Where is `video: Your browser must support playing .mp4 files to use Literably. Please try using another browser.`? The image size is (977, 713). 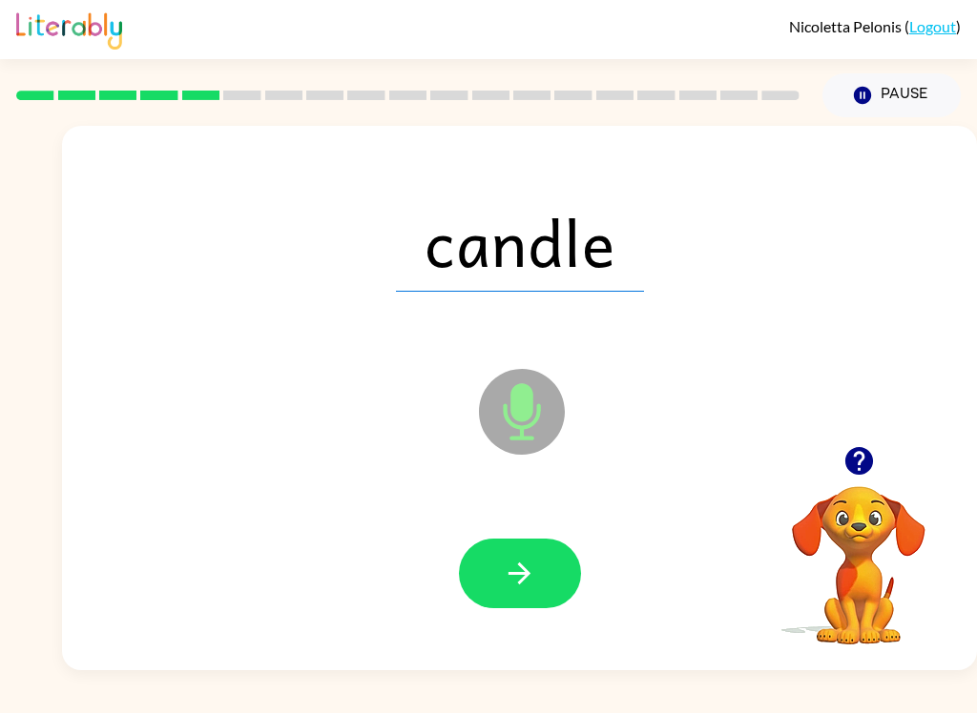 video: Your browser must support playing .mp4 files to use Literably. Please try using another browser. is located at coordinates (858, 552).